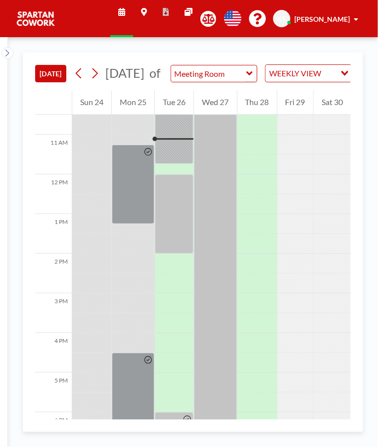  I want to click on div: Wed 27, so click(215, 103).